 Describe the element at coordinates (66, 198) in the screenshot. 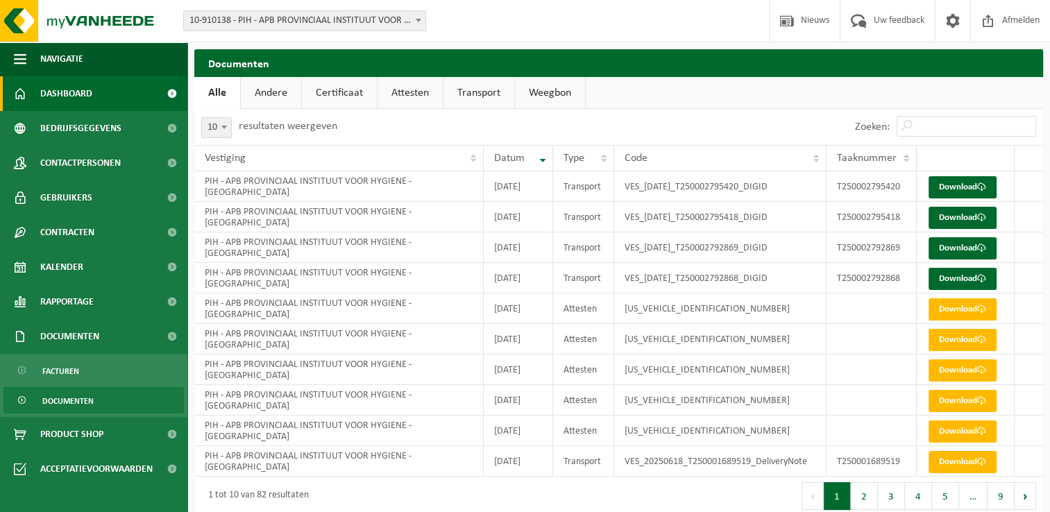

I see `span: Gebruikers` at that location.